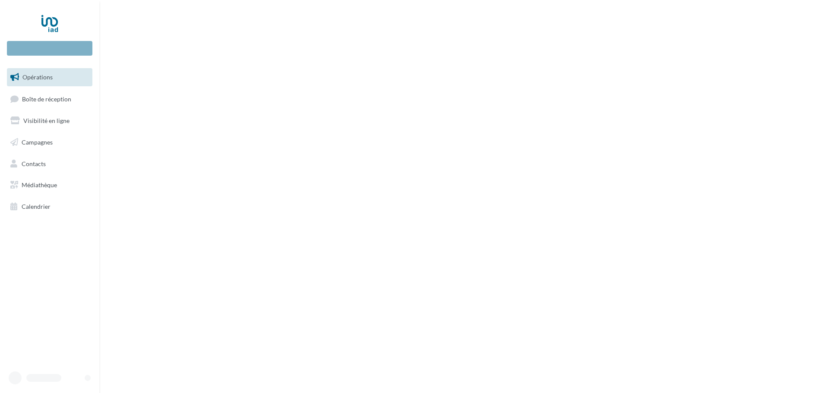 The height and width of the screenshot is (393, 829). I want to click on span: Visibilité en ligne, so click(46, 120).